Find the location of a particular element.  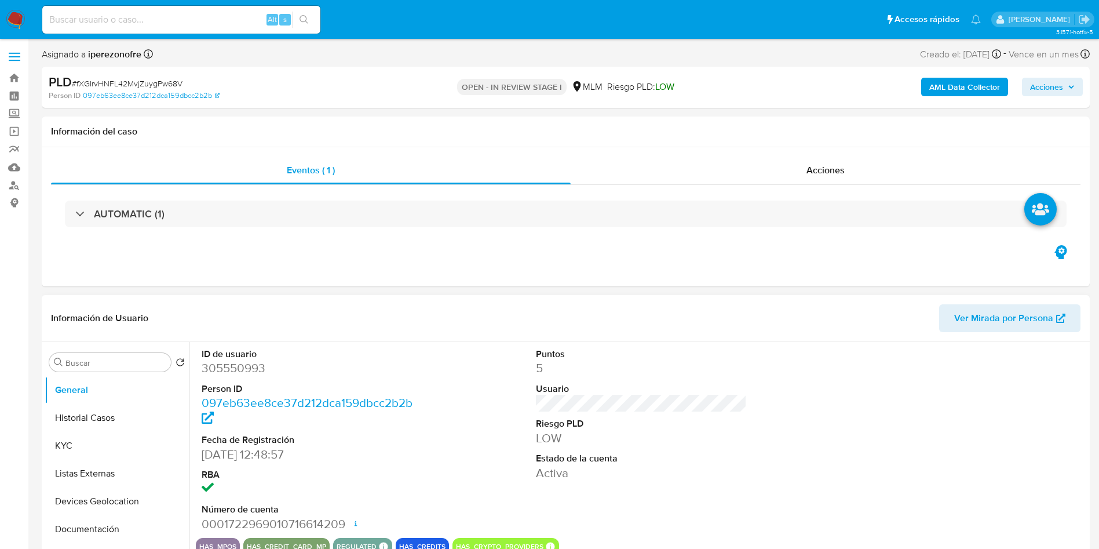

dt: Puntos is located at coordinates (642, 354).